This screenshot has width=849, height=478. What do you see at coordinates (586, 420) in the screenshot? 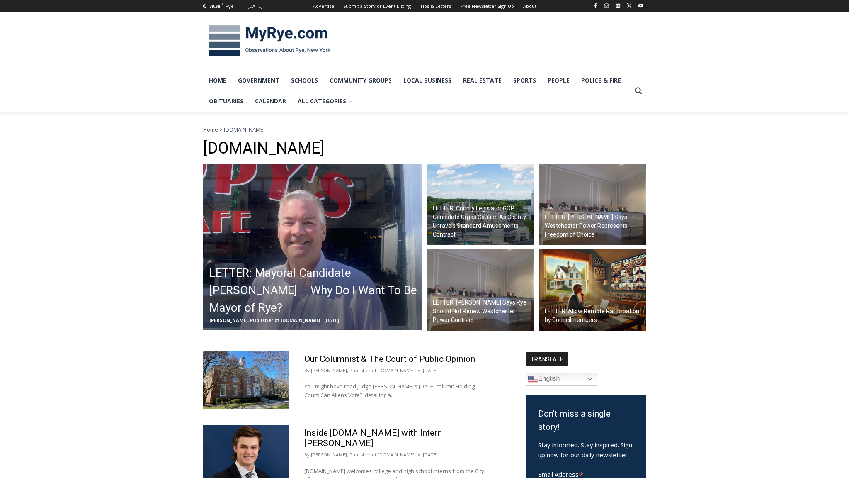
I see `h3: Don't miss a single story!` at bounding box center [586, 420].